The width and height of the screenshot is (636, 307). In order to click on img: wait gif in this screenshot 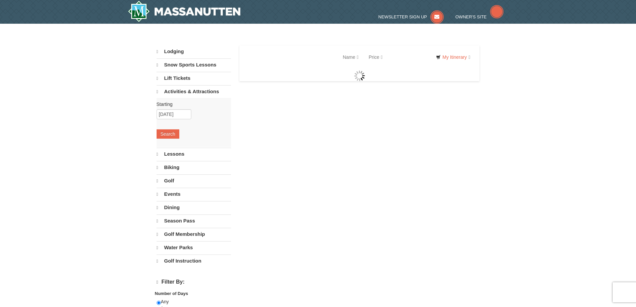, I will do `click(359, 76)`.